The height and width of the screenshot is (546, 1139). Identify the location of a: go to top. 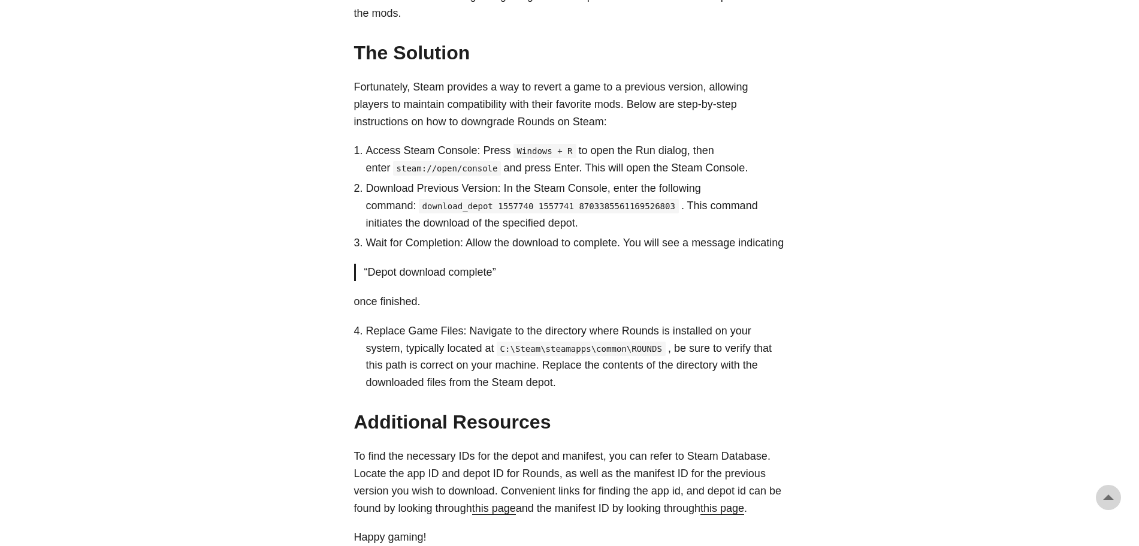
(1109, 497).